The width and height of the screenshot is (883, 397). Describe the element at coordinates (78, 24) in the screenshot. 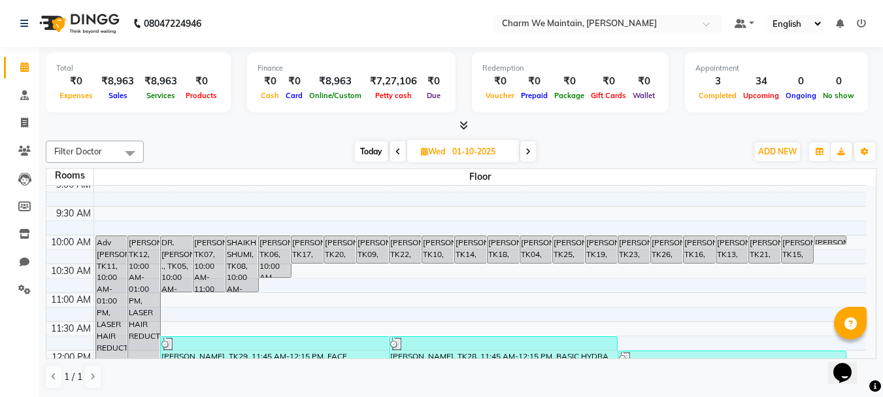

I see `img: logo` at that location.